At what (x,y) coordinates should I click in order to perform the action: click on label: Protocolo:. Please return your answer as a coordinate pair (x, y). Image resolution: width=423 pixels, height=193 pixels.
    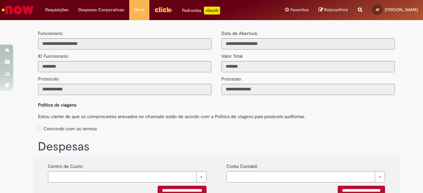
    Looking at the image, I should click on (49, 77).